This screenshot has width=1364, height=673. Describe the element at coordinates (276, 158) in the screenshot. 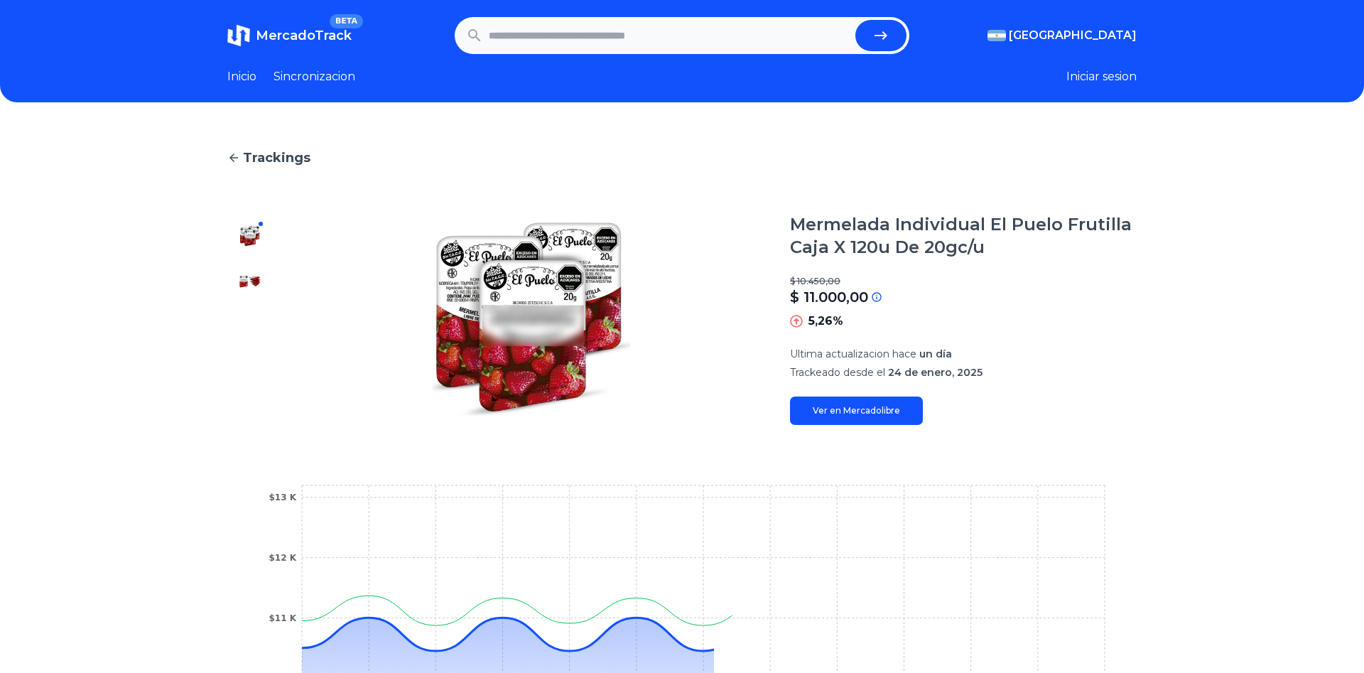

I see `span: Trackings` at that location.